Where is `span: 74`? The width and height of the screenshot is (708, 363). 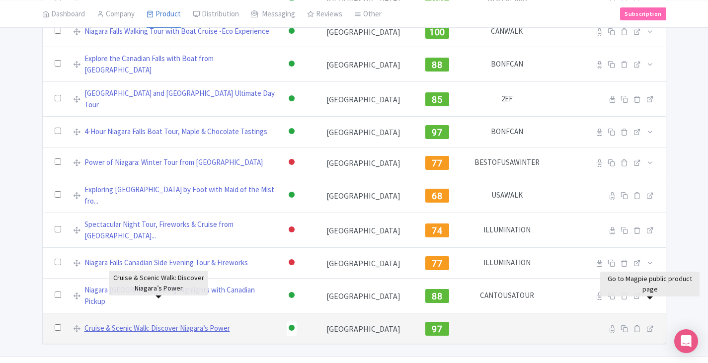
span: 74 is located at coordinates (437, 231).